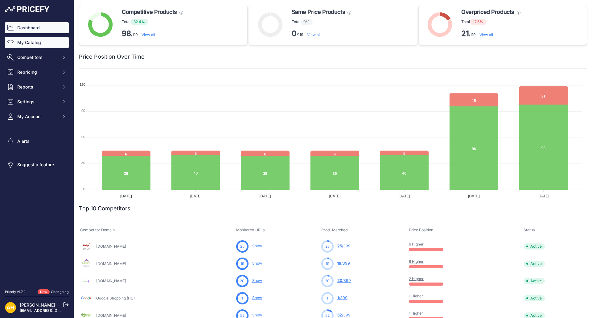 The image size is (592, 318). I want to click on button: My Account, so click(37, 116).